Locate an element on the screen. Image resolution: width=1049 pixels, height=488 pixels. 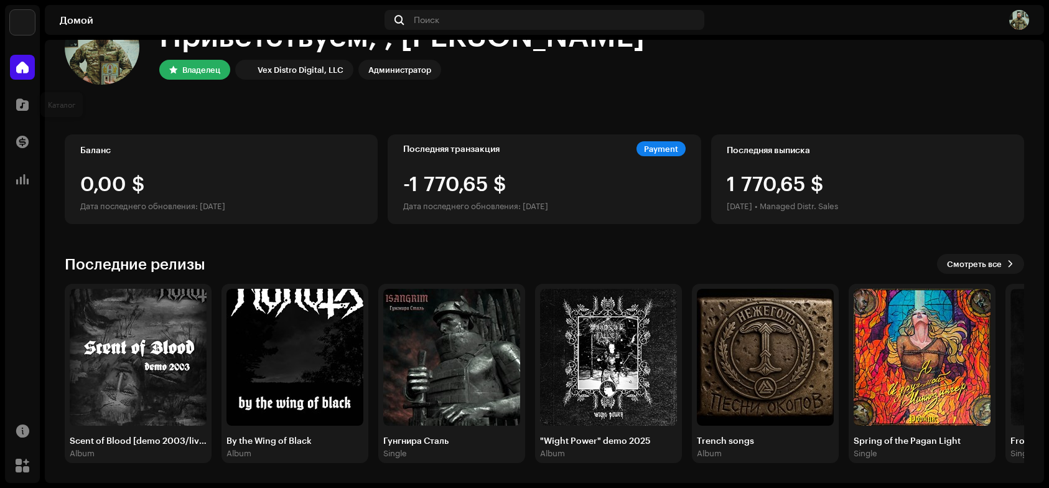
div: Spring of the Pagan Light is located at coordinates (922, 441).